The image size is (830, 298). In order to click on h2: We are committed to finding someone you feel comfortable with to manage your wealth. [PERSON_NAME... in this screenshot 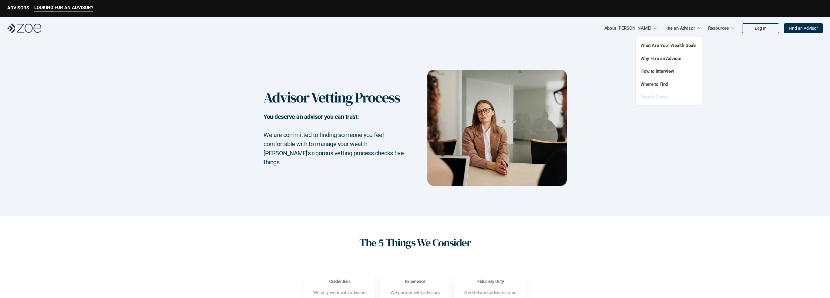, I will do `click(334, 149)`.